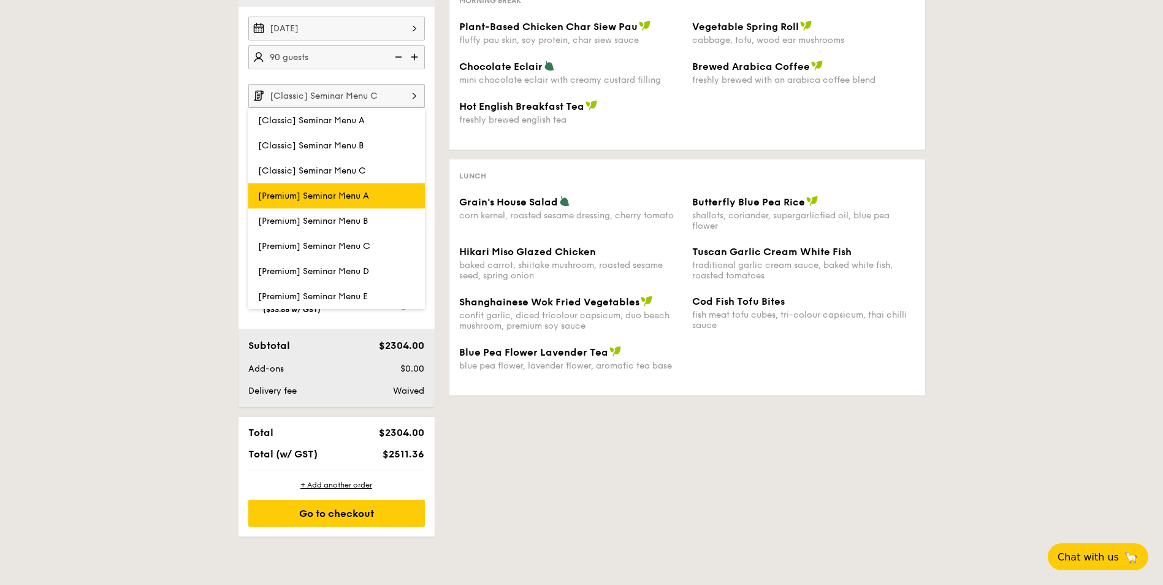 This screenshot has width=1163, height=585. Describe the element at coordinates (508, 202) in the screenshot. I see `span: Grain's House Salad` at that location.